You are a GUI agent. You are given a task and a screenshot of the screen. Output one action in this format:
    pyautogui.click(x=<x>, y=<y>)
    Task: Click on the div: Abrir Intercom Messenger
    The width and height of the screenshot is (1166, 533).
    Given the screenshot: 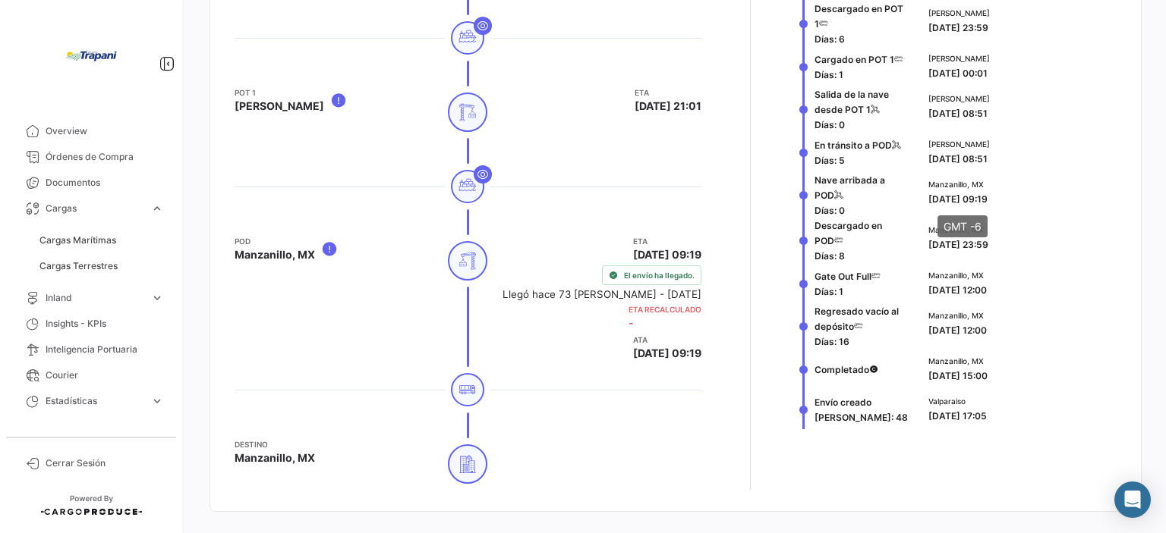 What is the action you would take?
    pyautogui.click(x=1132, y=500)
    